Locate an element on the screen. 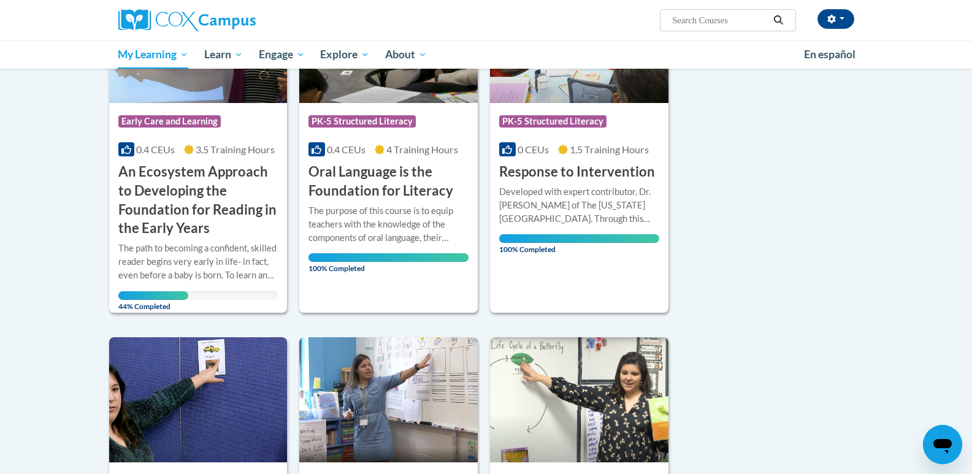 Image resolution: width=972 pixels, height=474 pixels. span: 44% Completed is located at coordinates (153, 301).